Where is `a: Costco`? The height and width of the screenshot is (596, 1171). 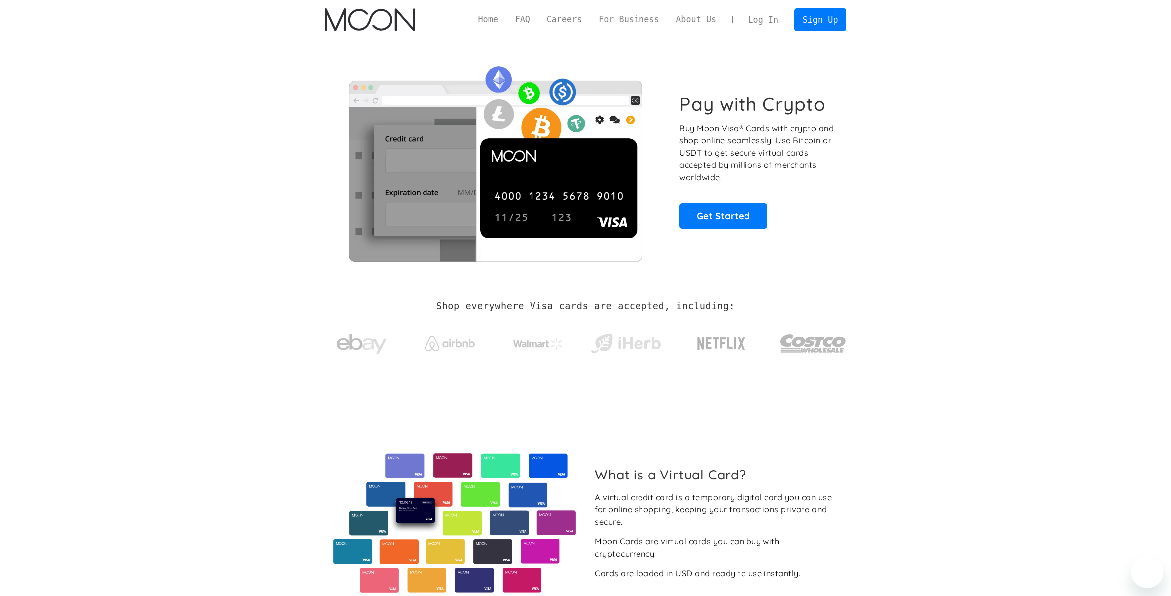
a: Costco is located at coordinates (813, 340).